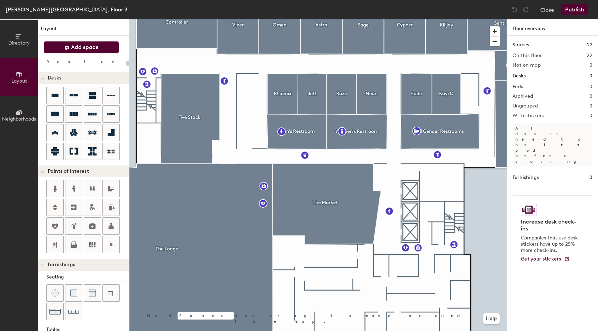  I want to click on button: Add space, so click(81, 47).